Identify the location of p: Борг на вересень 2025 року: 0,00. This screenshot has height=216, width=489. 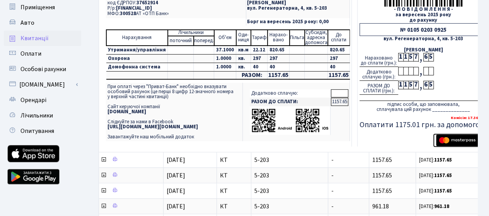
(297, 22).